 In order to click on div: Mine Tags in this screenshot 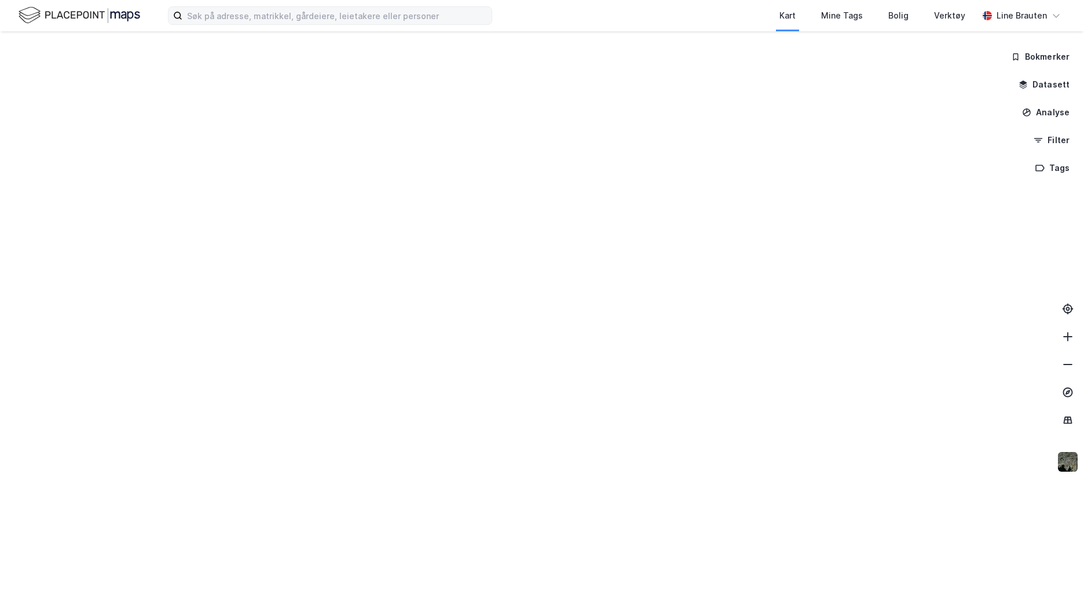, I will do `click(842, 16)`.